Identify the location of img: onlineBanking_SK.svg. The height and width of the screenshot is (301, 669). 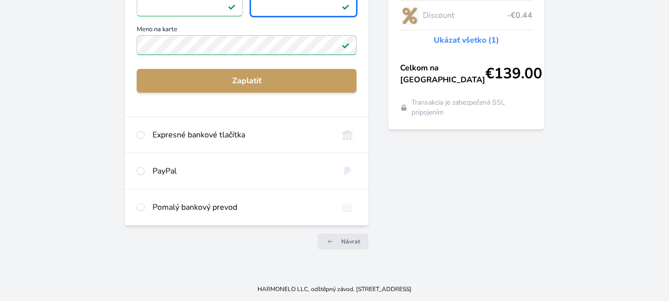
(347, 135).